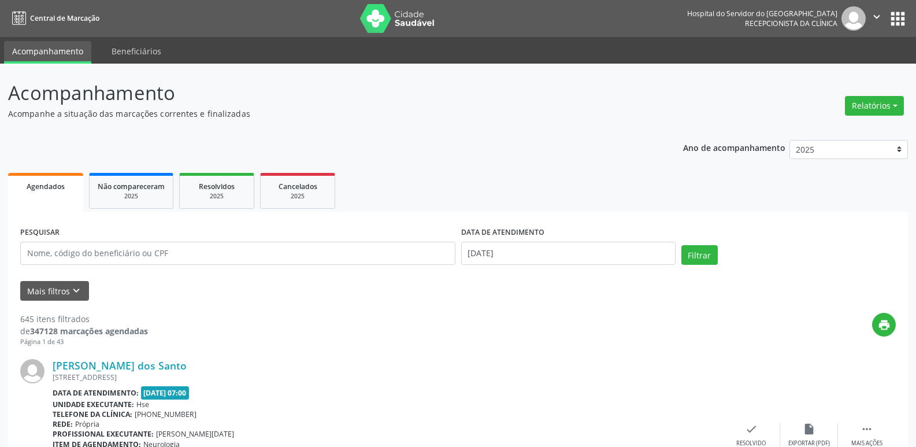 The height and width of the screenshot is (447, 916). I want to click on i: print, so click(884, 325).